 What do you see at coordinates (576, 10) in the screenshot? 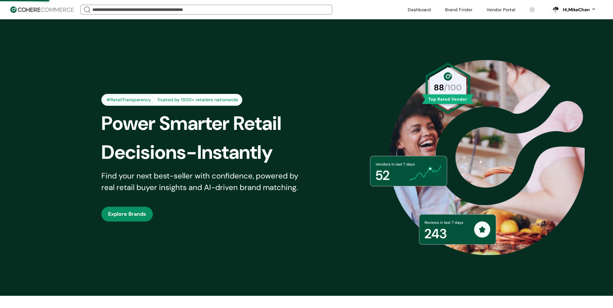
I see `div: Hi, MikeChen` at bounding box center [576, 10].